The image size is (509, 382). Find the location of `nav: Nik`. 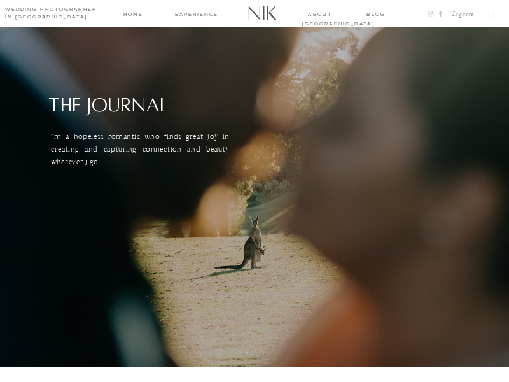

nav: Nik is located at coordinates (262, 14).